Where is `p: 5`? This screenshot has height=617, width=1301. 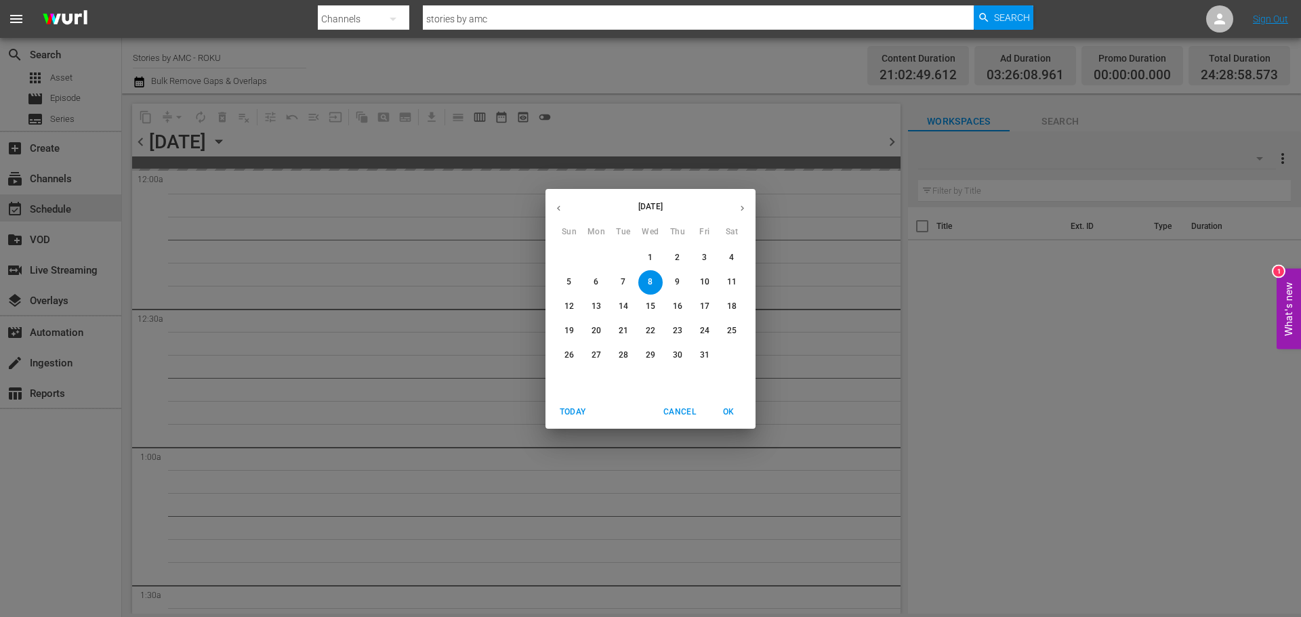 p: 5 is located at coordinates (569, 282).